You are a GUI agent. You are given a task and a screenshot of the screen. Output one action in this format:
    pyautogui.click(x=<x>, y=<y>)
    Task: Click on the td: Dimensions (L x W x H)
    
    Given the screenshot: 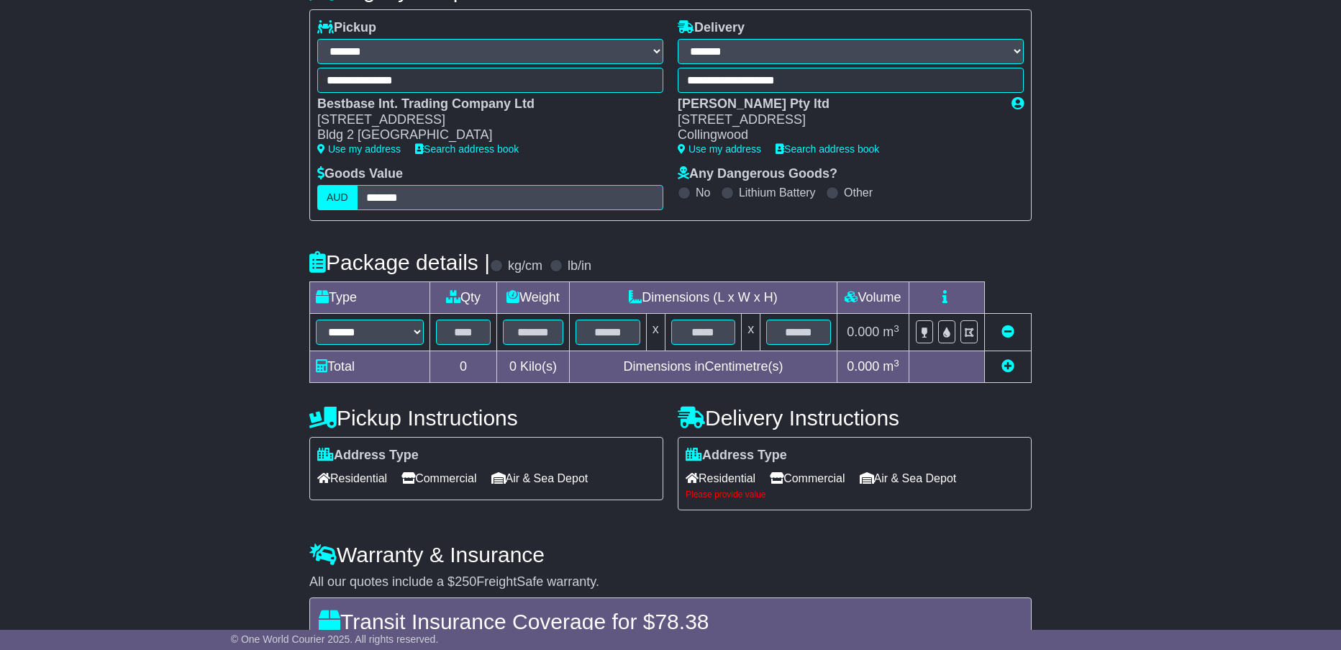 What is the action you would take?
    pyautogui.click(x=703, y=298)
    